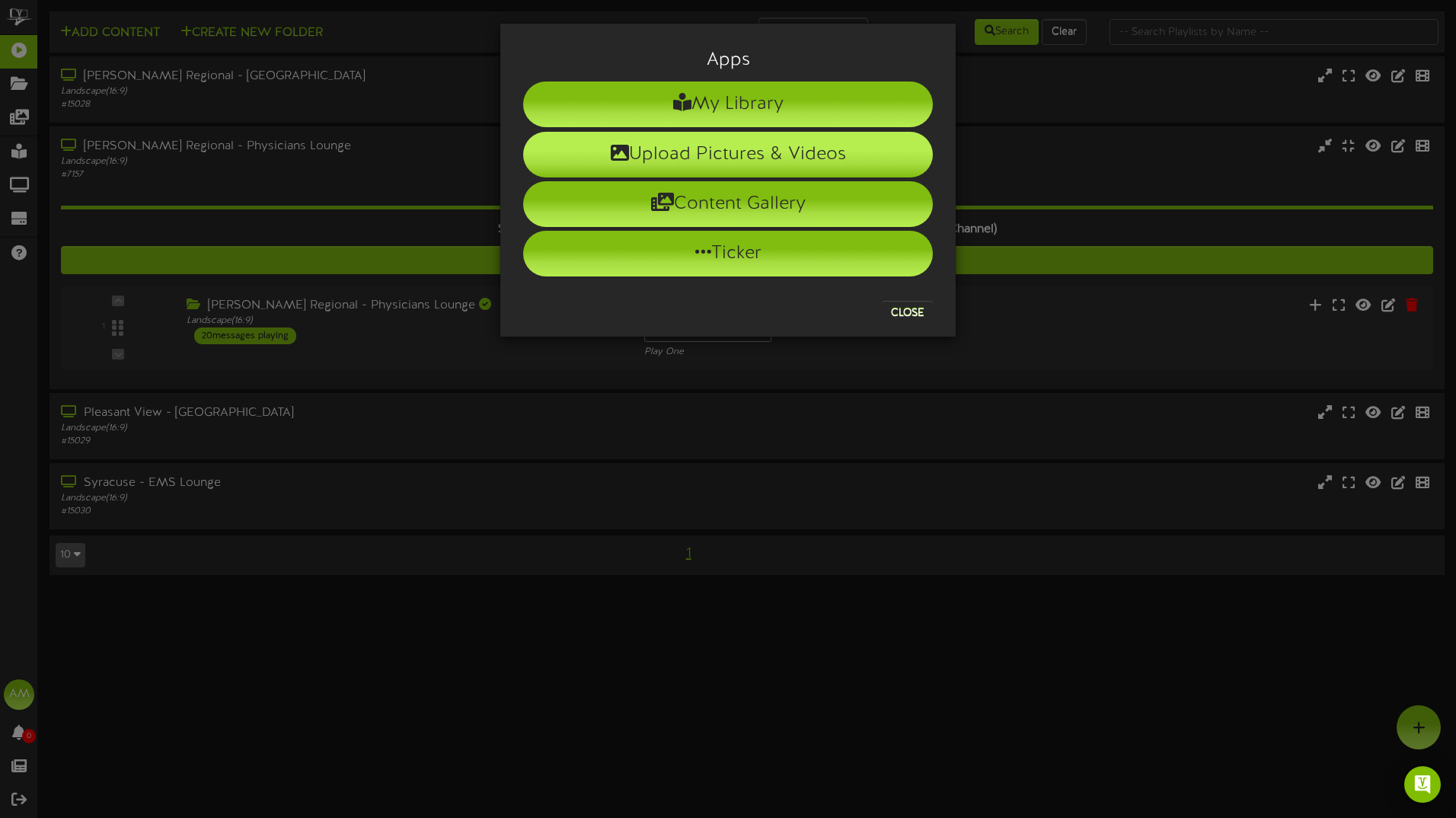  I want to click on li: Ticker, so click(728, 253).